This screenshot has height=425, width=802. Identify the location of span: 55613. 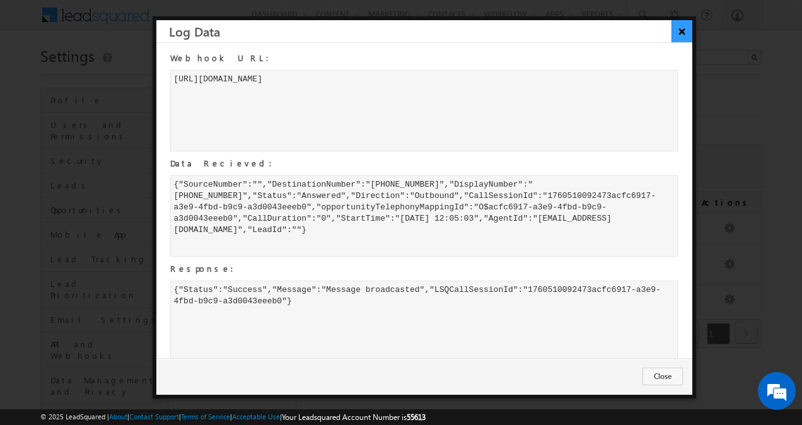
(416, 417).